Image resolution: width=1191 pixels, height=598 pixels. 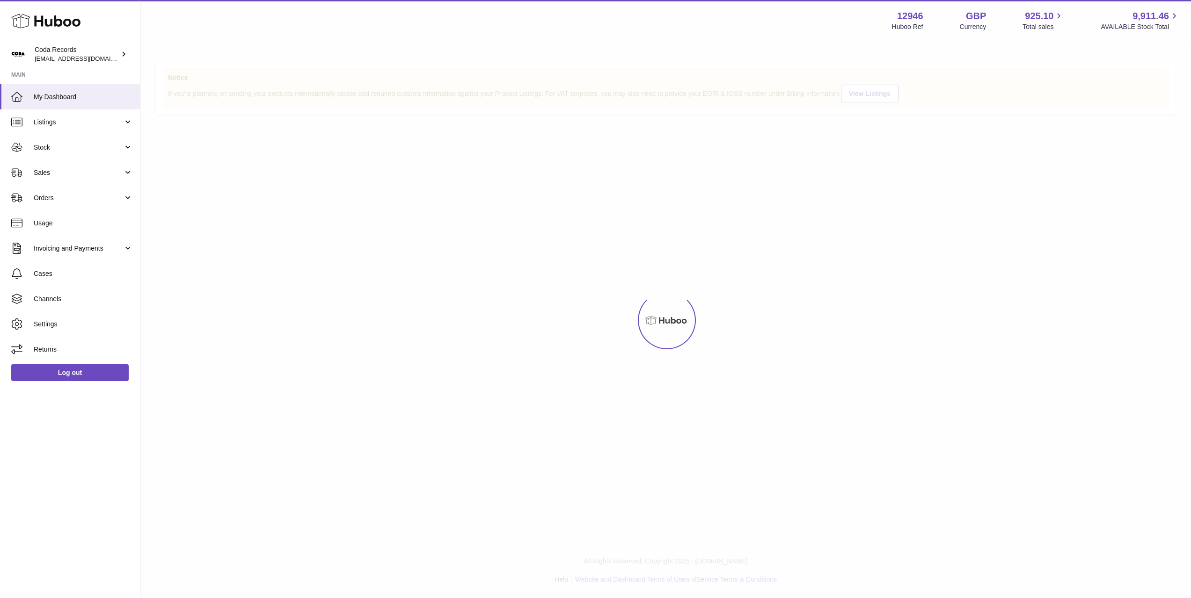 What do you see at coordinates (83, 223) in the screenshot?
I see `span: Usage` at bounding box center [83, 223].